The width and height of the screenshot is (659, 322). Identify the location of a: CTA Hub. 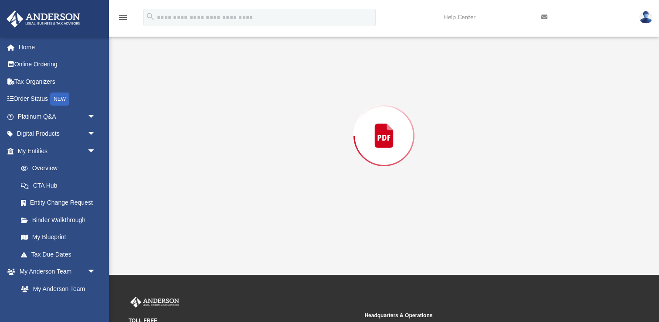
(61, 185).